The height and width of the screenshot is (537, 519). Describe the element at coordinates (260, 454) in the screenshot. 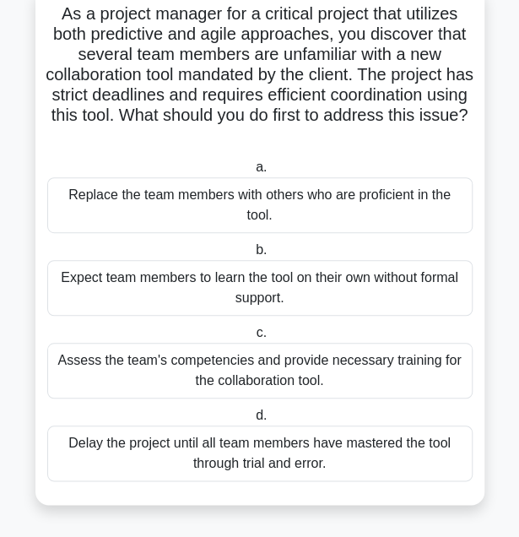

I see `div: Delay the project until all team members have mastered the tool through trial and error.` at that location.